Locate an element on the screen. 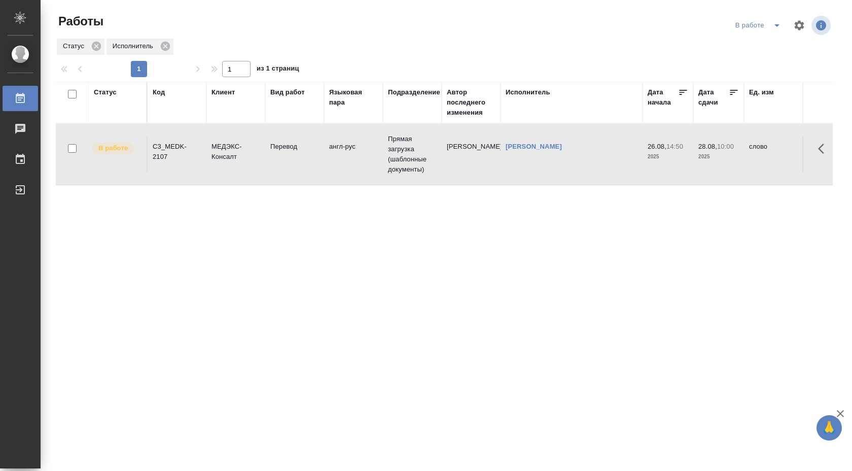 The width and height of the screenshot is (852, 471). div: Дата сдачи is located at coordinates (714, 97).